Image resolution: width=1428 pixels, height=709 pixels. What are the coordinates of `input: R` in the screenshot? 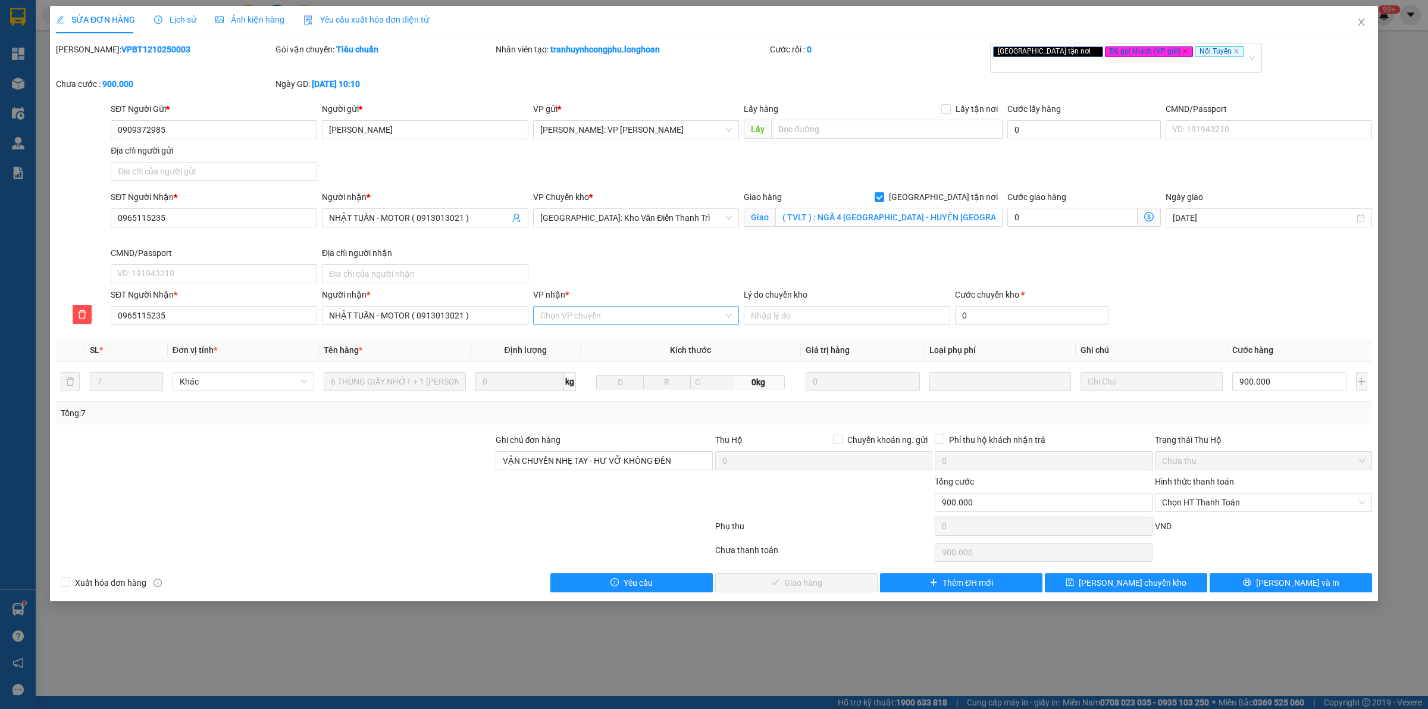 It's located at (667, 382).